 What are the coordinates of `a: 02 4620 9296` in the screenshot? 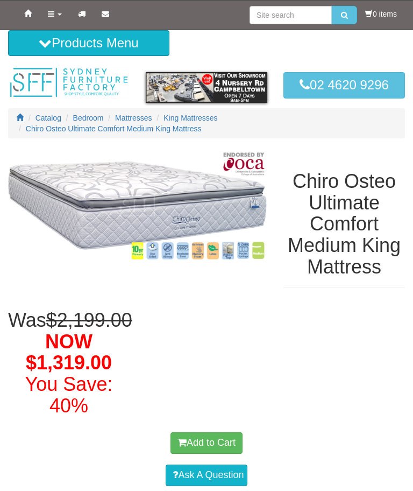 It's located at (344, 85).